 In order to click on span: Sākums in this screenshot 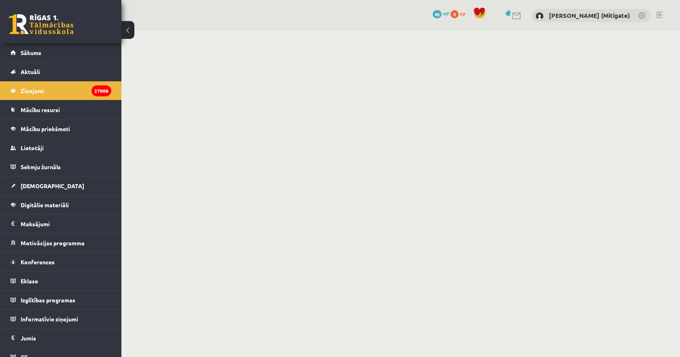, I will do `click(31, 53)`.